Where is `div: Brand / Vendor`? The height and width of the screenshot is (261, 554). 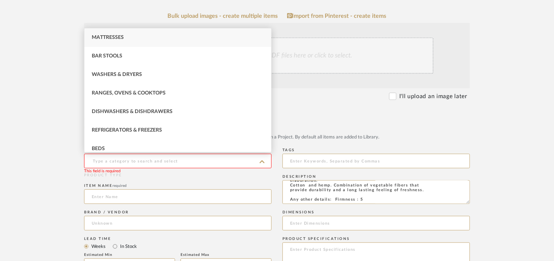 div: Brand / Vendor is located at coordinates (178, 213).